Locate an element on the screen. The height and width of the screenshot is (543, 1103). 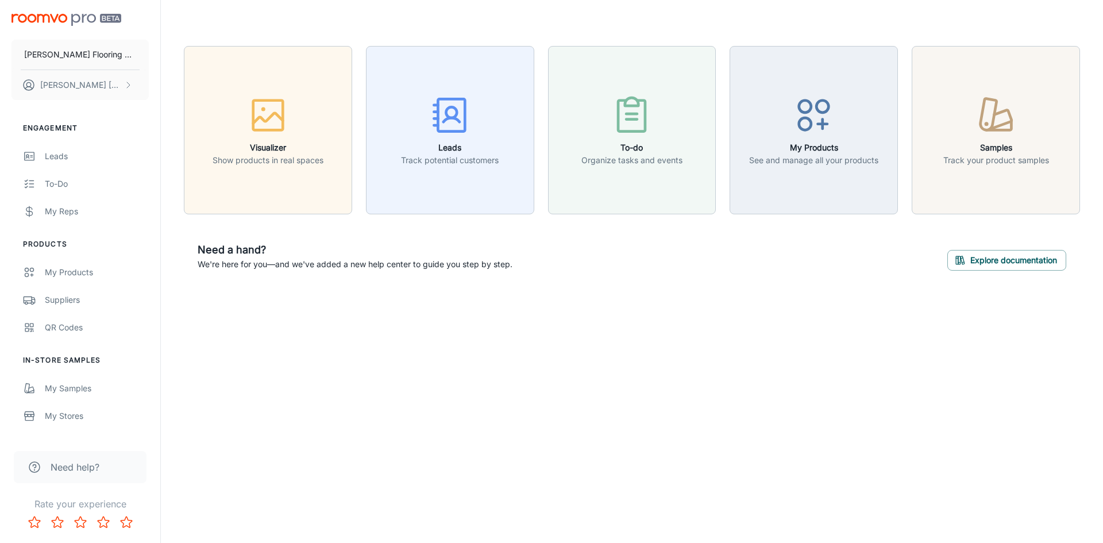
div: My Reps is located at coordinates (97, 211).